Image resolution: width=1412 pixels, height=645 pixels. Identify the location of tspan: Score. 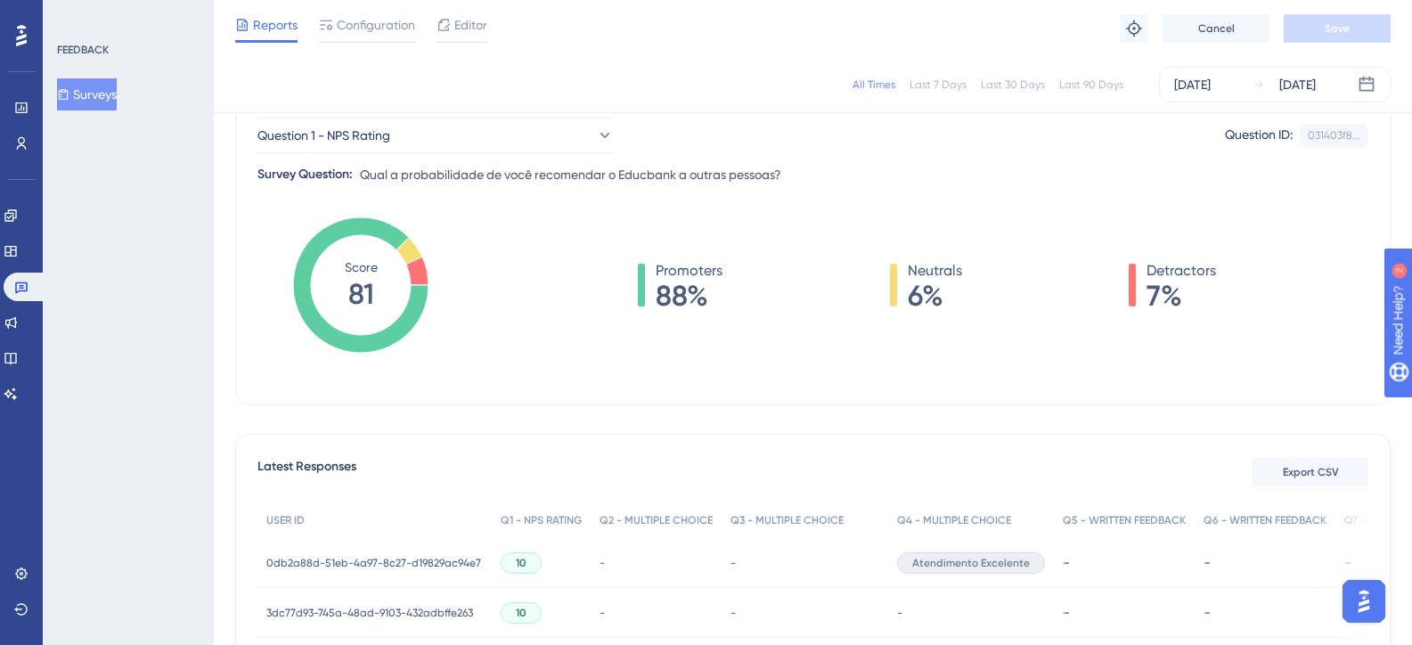
(361, 267).